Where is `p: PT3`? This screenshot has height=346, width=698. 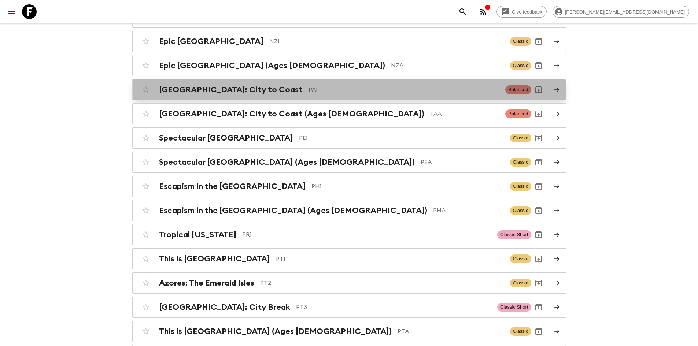
p: PT3 is located at coordinates (394, 308).